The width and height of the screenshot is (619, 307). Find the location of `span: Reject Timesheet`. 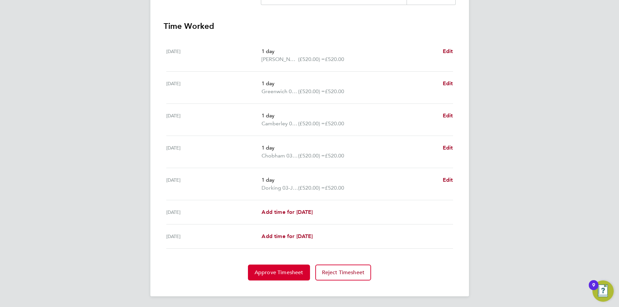

span: Reject Timesheet is located at coordinates (343, 273).